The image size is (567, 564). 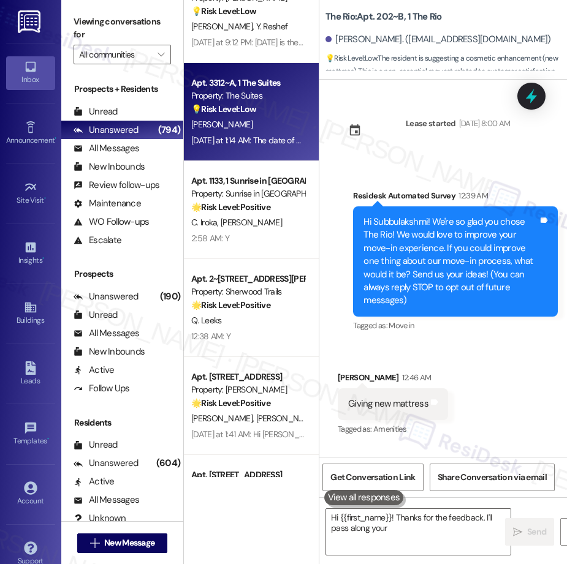 What do you see at coordinates (492, 477) in the screenshot?
I see `button: Share Conversation via email` at bounding box center [492, 477].